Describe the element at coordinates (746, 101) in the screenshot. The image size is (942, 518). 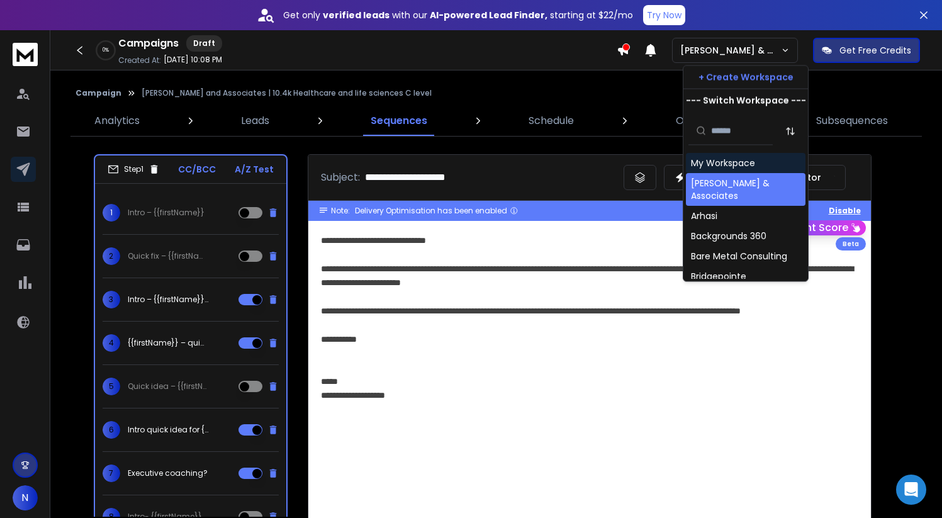
I see `p: --- Switch Workspace ---` at that location.